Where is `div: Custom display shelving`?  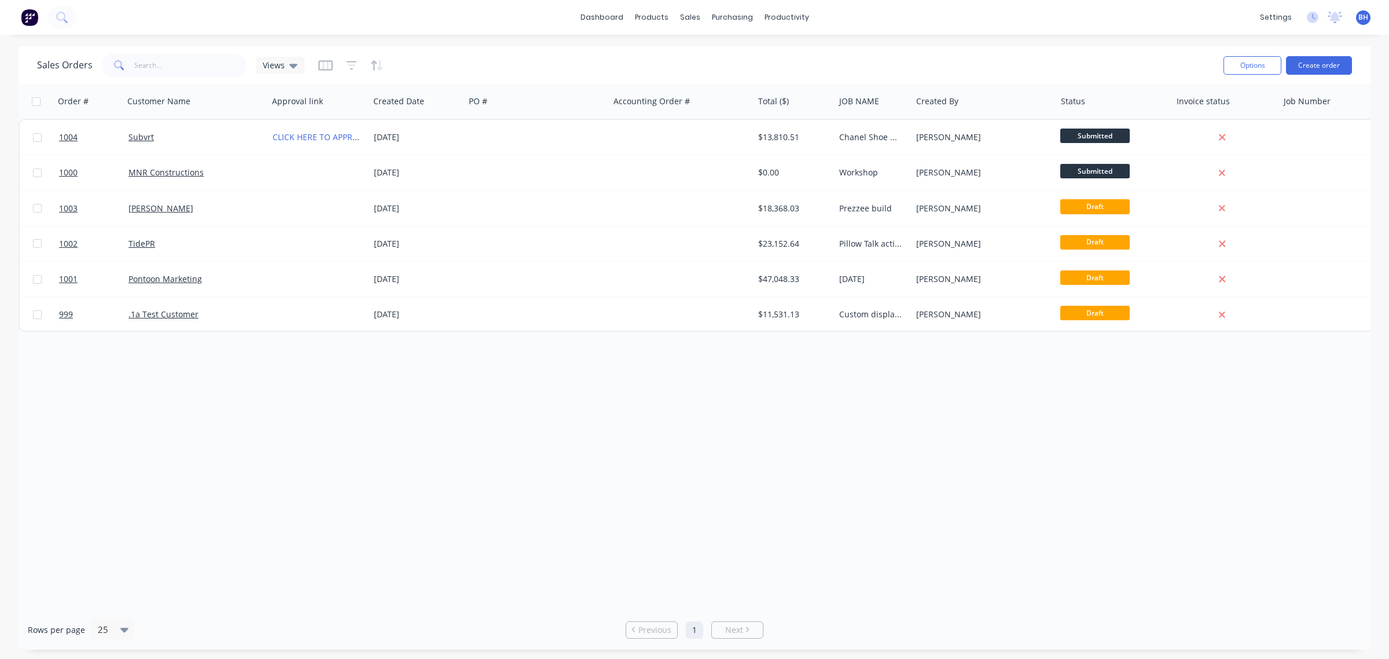 div: Custom display shelving is located at coordinates (871, 314).